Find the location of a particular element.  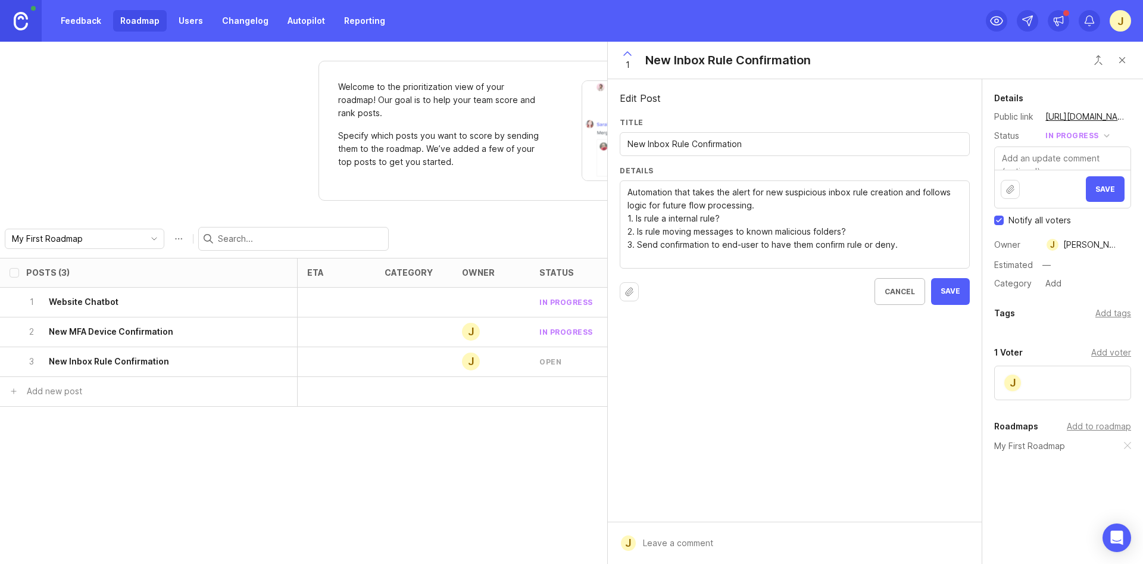

input: My First Roadmap is located at coordinates (77, 239).